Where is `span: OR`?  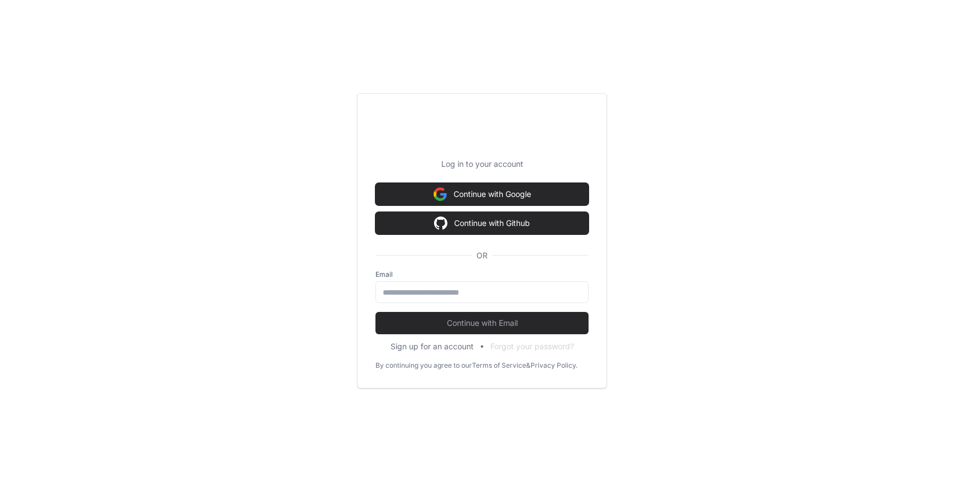
span: OR is located at coordinates (482, 256).